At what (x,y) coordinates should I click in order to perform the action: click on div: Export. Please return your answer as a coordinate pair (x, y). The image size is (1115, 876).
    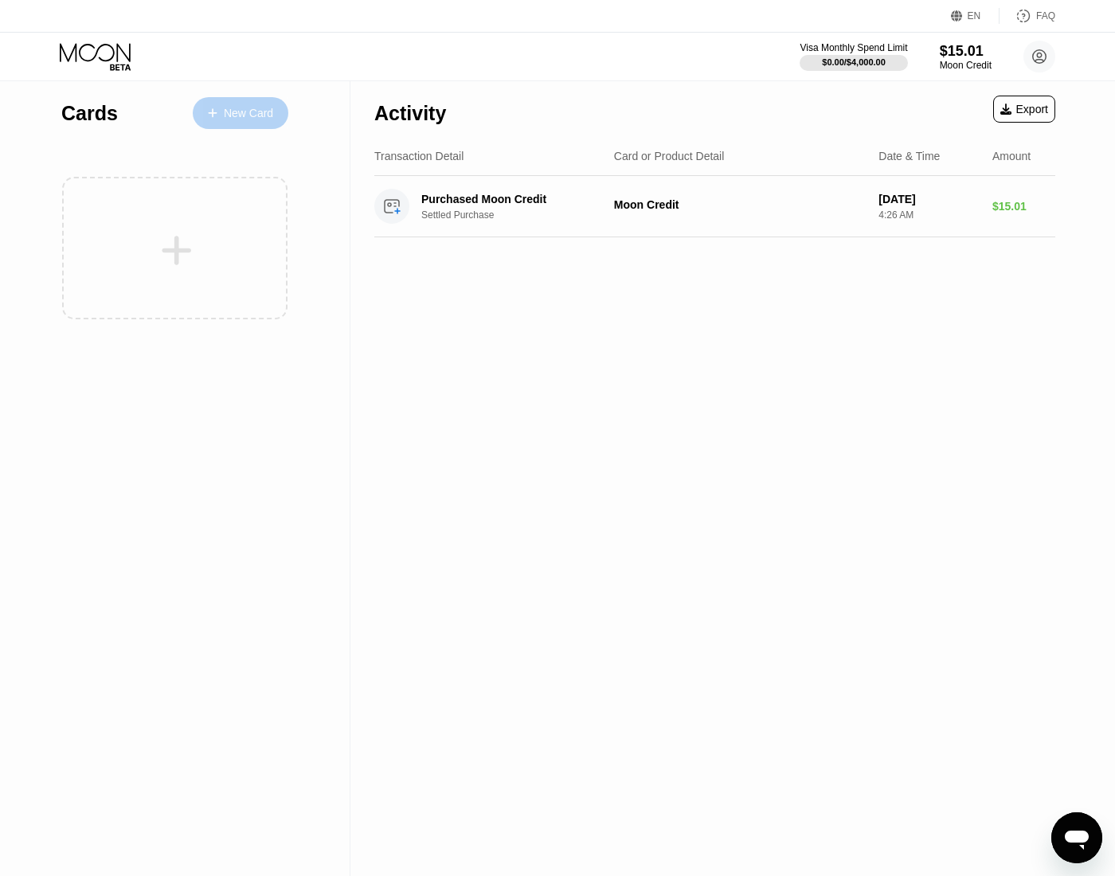
    Looking at the image, I should click on (1024, 109).